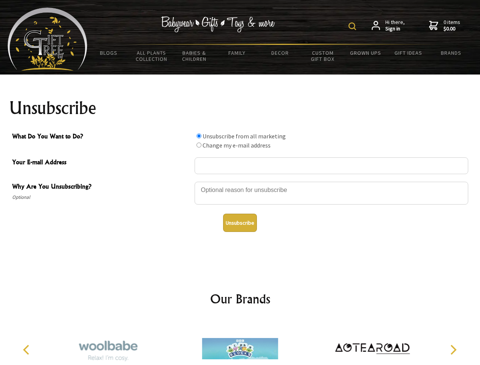  I want to click on img: Babyware - Gifts - Toys and more..., so click(47, 39).